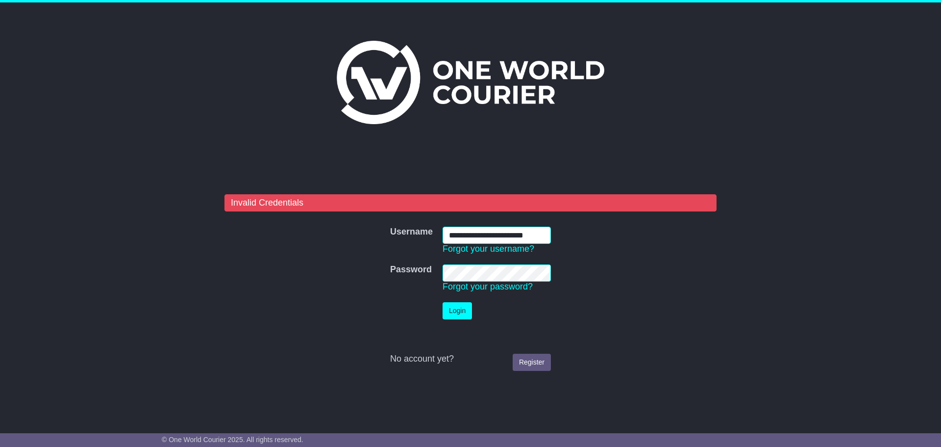 The image size is (941, 447). What do you see at coordinates (411, 232) in the screenshot?
I see `label: Username` at bounding box center [411, 232].